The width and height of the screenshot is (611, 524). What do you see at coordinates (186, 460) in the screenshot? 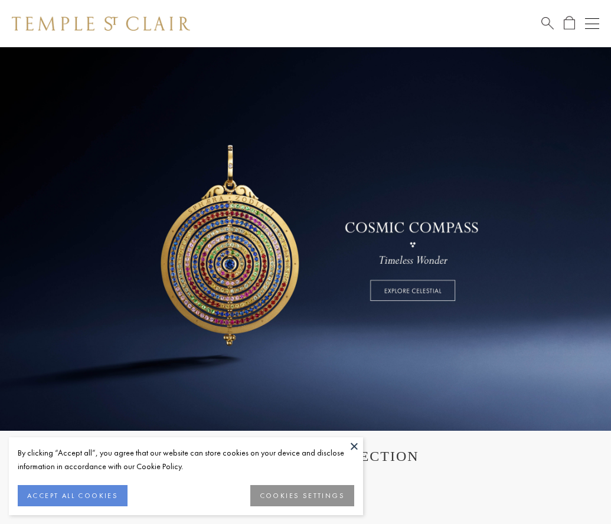
I see `div: By clicking “Accept all”, you agree that our website can store cookies on your device and disclos...` at bounding box center [186, 460].